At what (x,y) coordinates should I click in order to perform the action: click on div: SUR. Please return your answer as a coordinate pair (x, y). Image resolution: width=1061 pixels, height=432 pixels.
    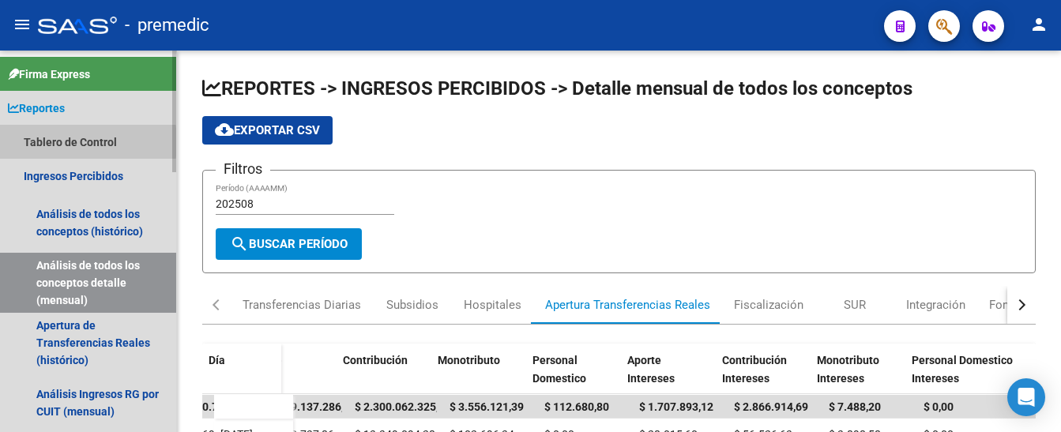
    Looking at the image, I should click on (855, 305).